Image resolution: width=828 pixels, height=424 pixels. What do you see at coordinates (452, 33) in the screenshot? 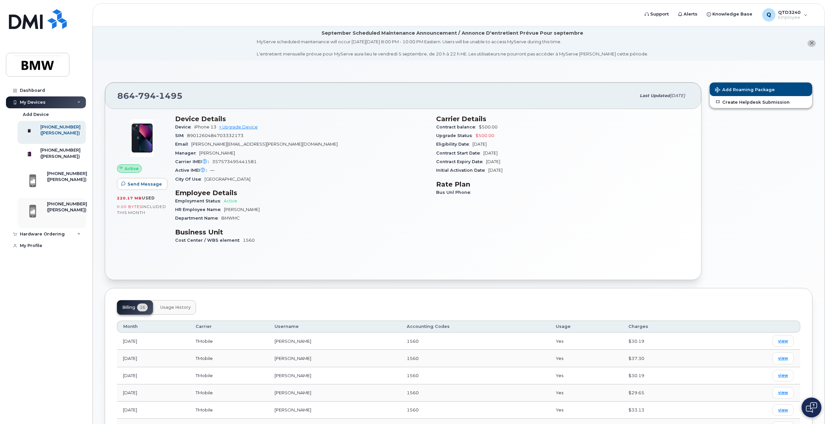
I see `div: September Scheduled Maintenance Announcement / Annonce D'entretient Prévue Pour septembre` at bounding box center [452, 33].